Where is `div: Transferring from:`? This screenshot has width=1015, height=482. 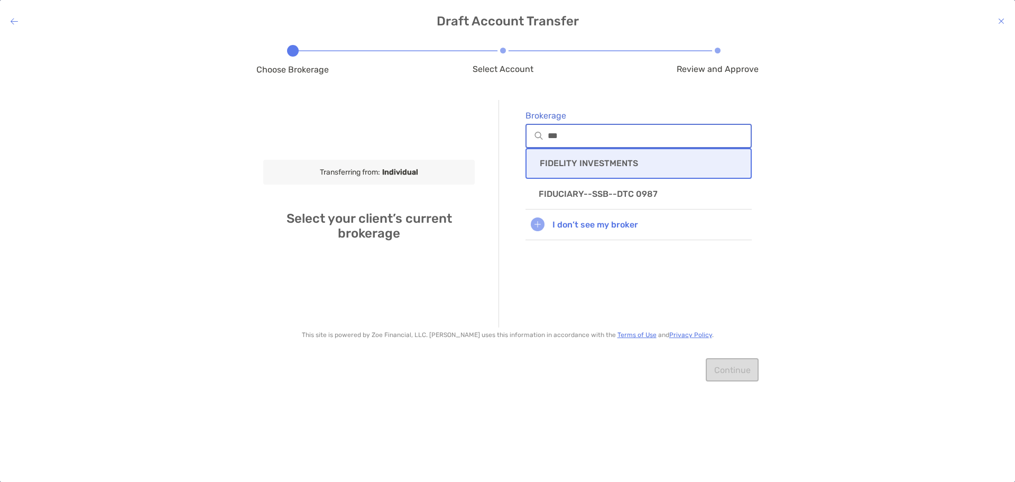
div: Transferring from: is located at coordinates (369, 172).